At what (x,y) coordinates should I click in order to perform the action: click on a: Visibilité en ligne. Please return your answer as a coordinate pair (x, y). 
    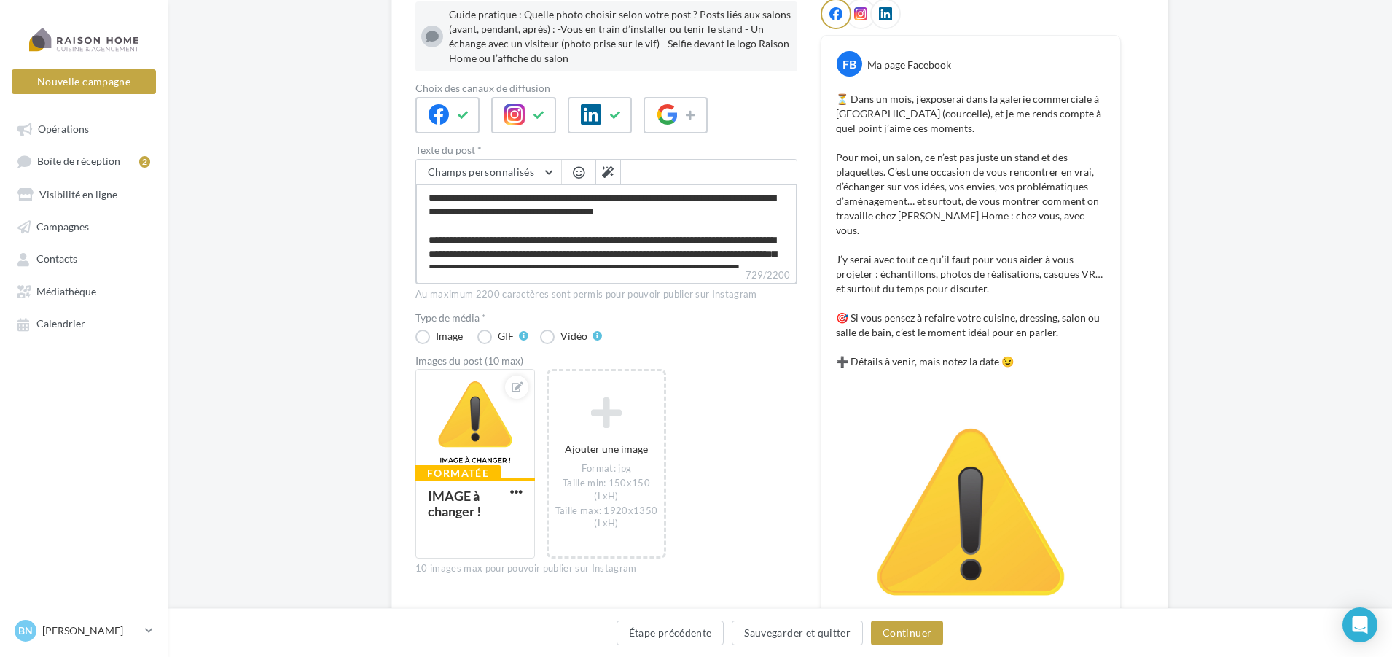
    Looking at the image, I should click on (84, 194).